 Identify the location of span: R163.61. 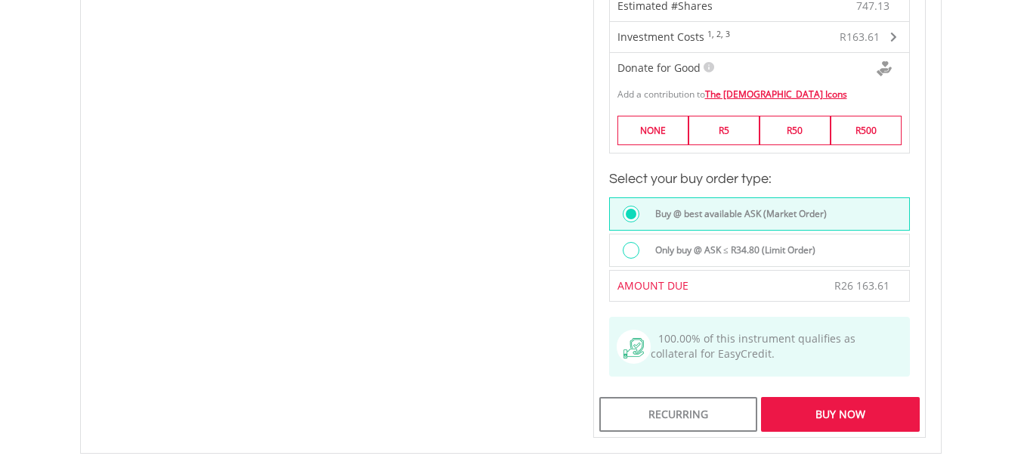
(859, 36).